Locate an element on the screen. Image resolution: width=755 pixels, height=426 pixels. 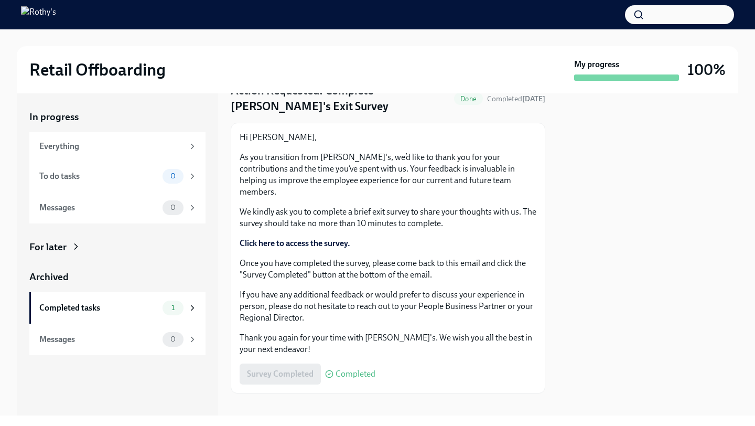
p: Once you have completed the survey, please come back to this email and click the "Survey Complete... is located at coordinates (388, 269).